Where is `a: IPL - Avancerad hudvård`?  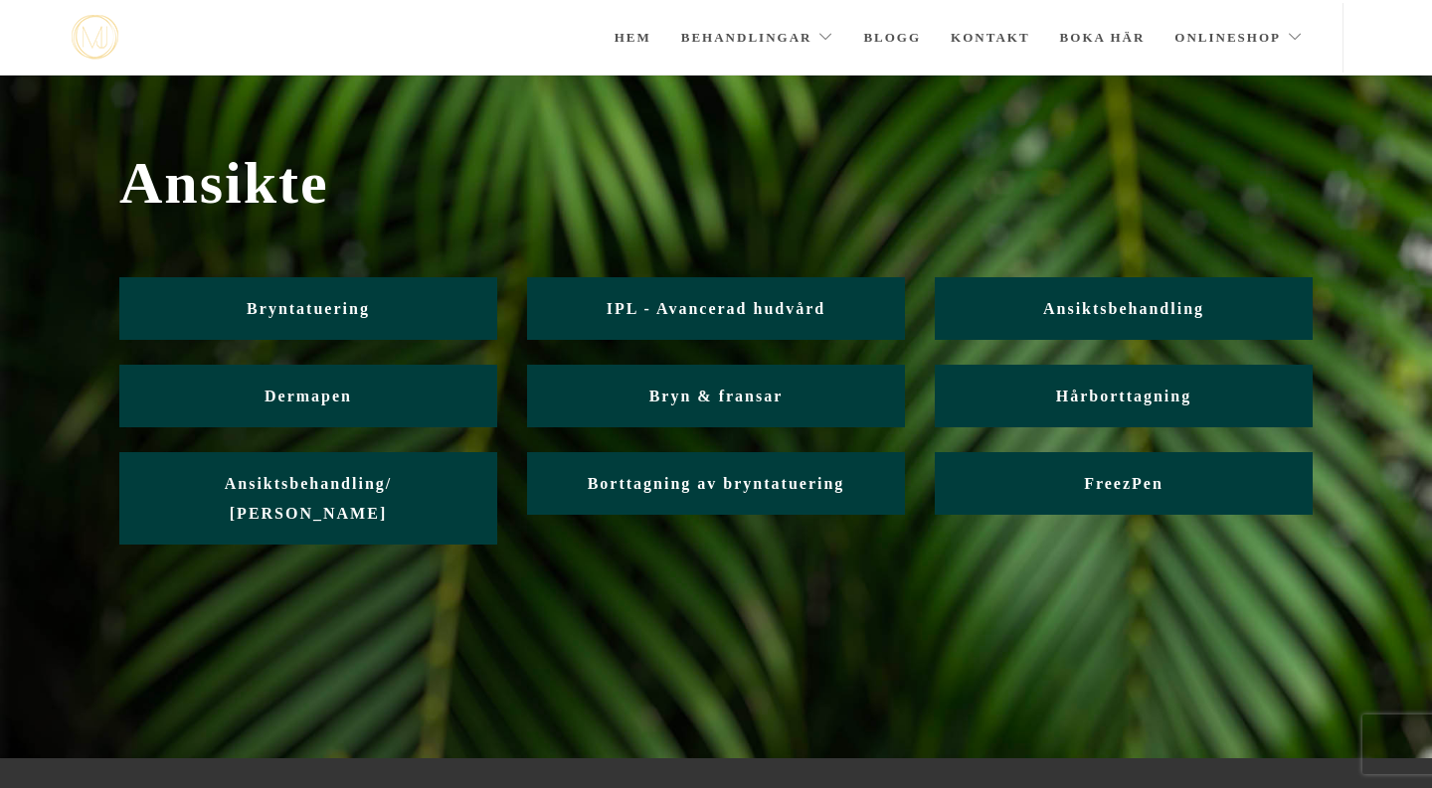
a: IPL - Avancerad hudvård is located at coordinates (716, 308).